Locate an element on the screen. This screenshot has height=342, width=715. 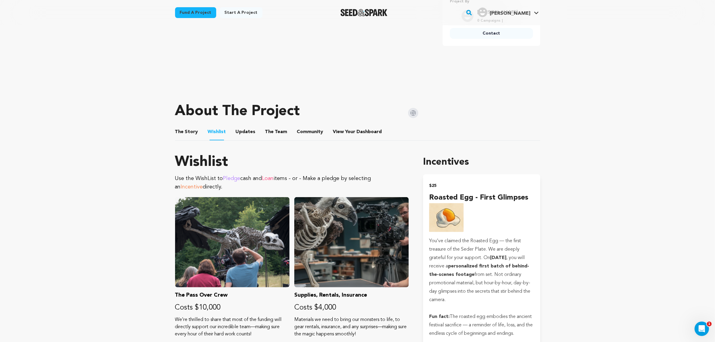
span: Wishlist is located at coordinates (217, 132).